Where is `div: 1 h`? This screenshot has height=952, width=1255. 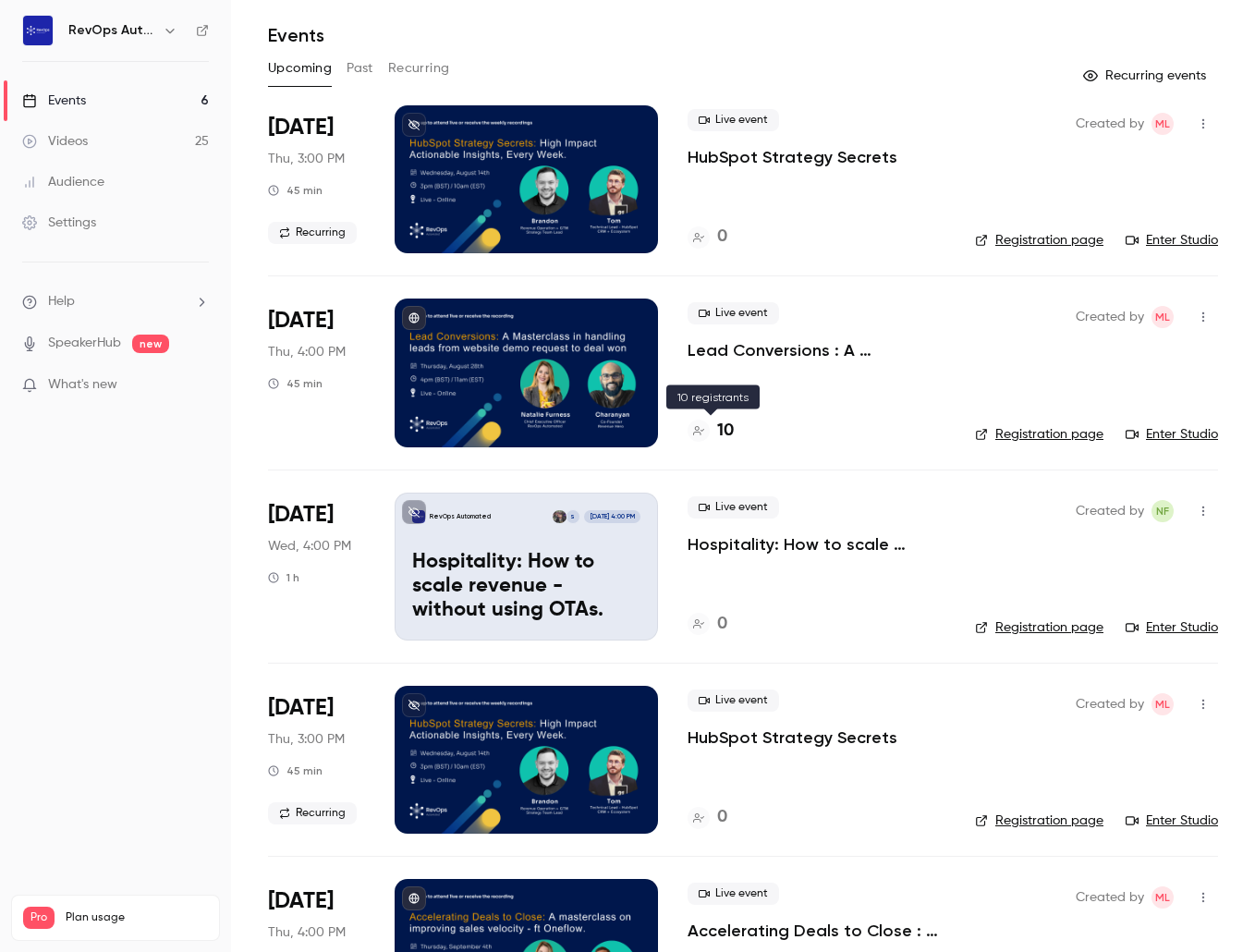
div: 1 h is located at coordinates (284, 578).